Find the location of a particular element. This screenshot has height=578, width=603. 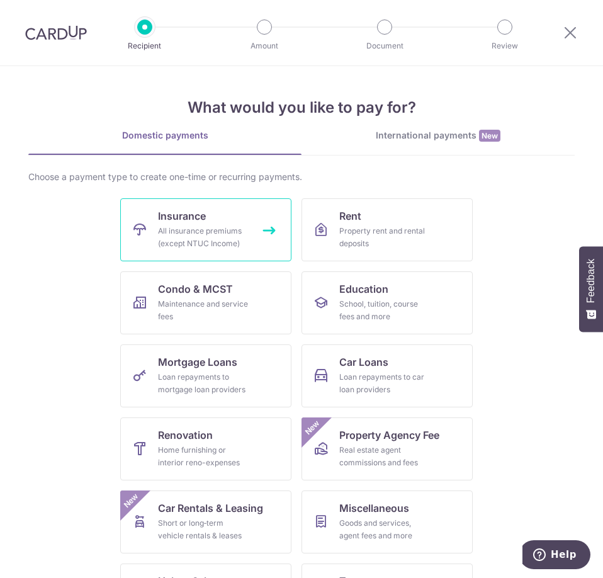

p: Document is located at coordinates (384, 46).